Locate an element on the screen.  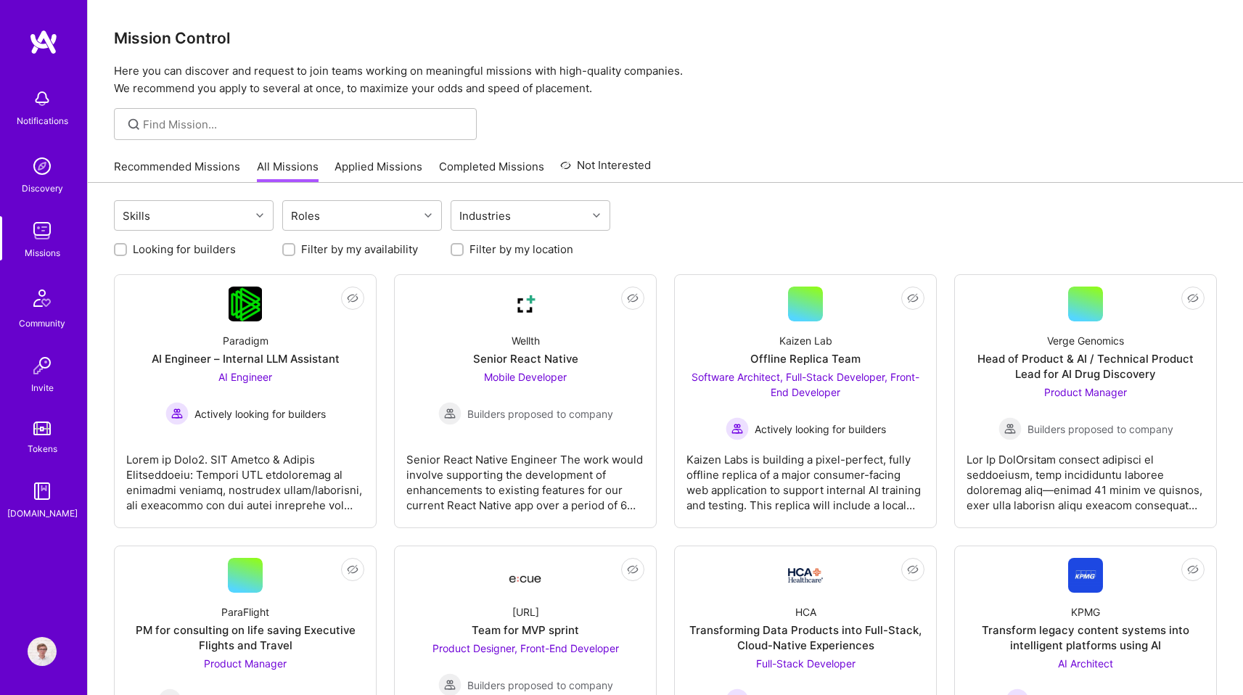
div: Roles is located at coordinates (305, 215).